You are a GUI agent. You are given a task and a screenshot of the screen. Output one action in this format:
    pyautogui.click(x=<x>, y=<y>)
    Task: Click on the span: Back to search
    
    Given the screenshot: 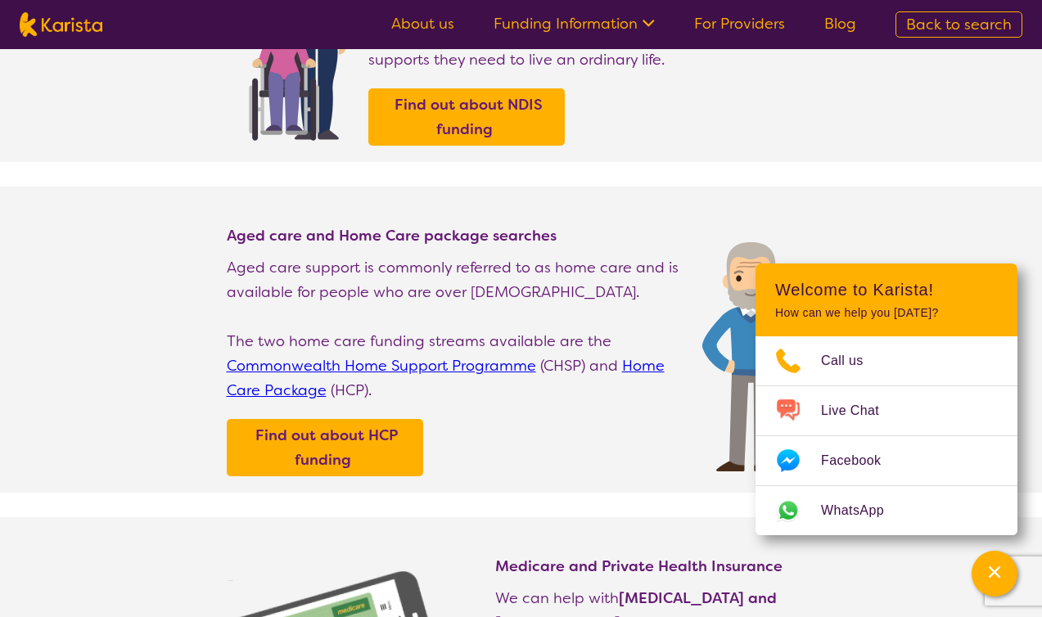 What is the action you would take?
    pyautogui.click(x=959, y=25)
    